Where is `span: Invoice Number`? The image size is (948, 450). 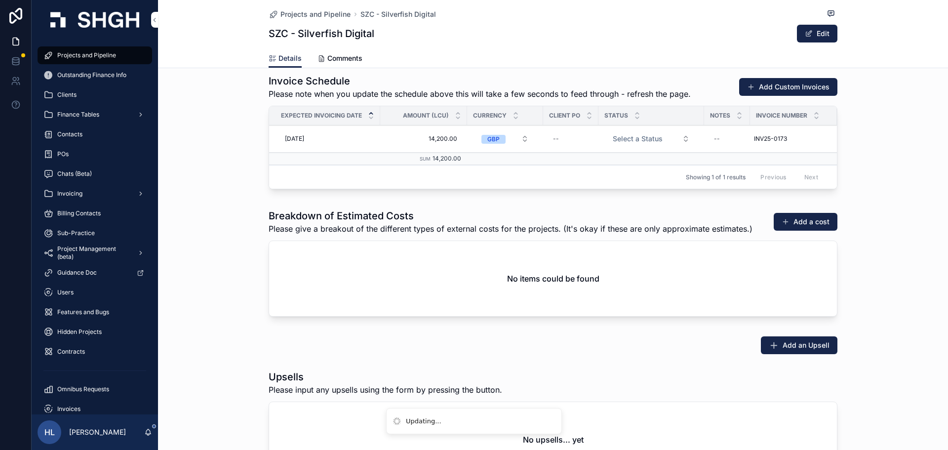 span: Invoice Number is located at coordinates (782, 116).